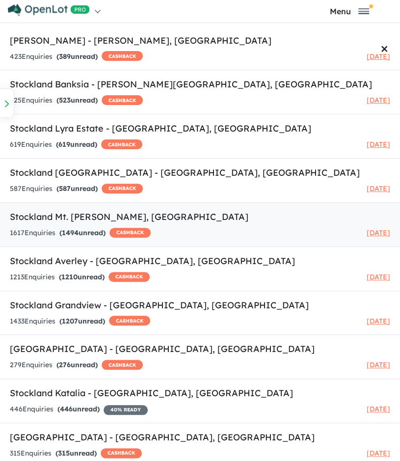 Image resolution: width=400 pixels, height=461 pixels. What do you see at coordinates (349, 11) in the screenshot?
I see `button: Toggle navigation` at bounding box center [349, 11].